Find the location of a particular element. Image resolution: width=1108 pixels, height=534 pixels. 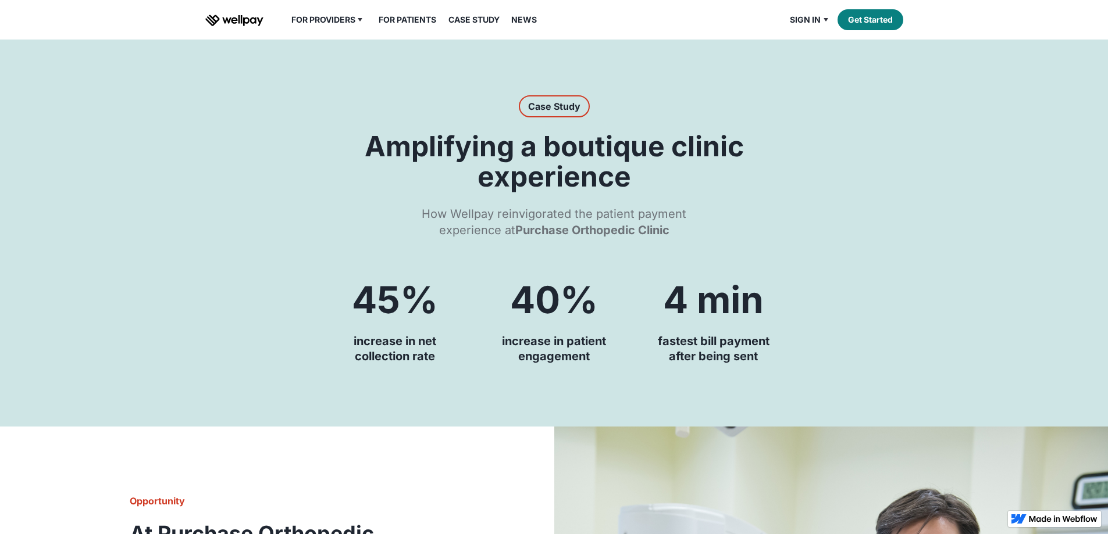

a: For Patients is located at coordinates (407, 20).